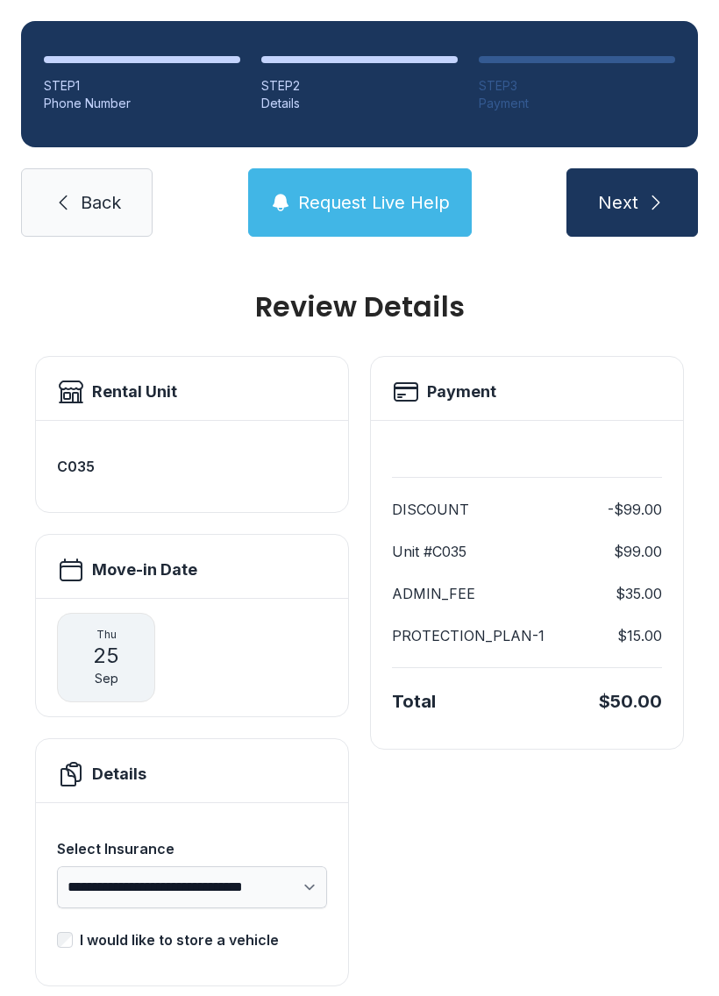 The width and height of the screenshot is (719, 996). Describe the element at coordinates (461, 392) in the screenshot. I see `h2: Payment` at that location.